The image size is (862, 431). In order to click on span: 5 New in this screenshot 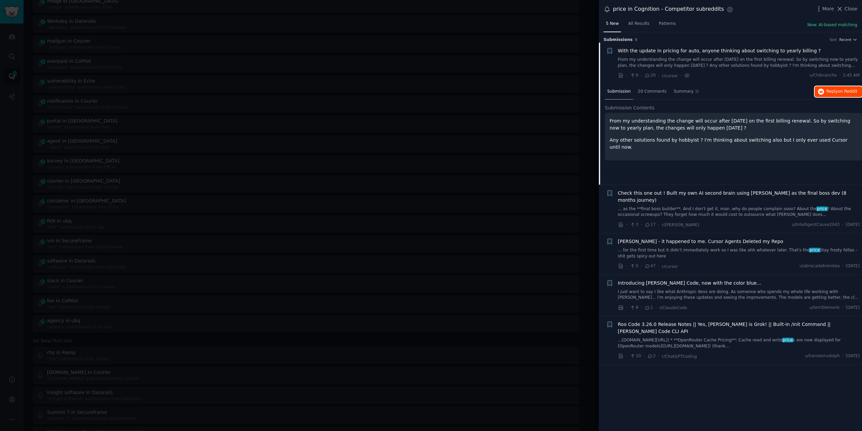, I will do `click(612, 24)`.